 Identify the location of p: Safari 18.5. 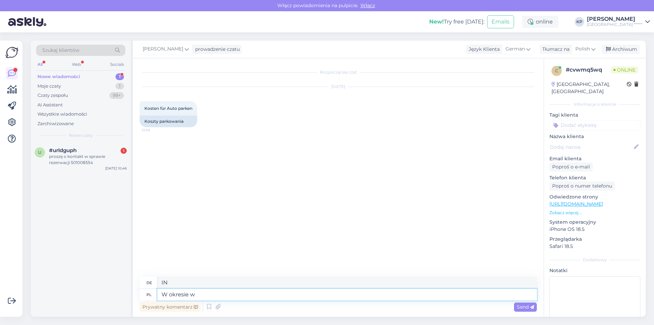
(595, 246).